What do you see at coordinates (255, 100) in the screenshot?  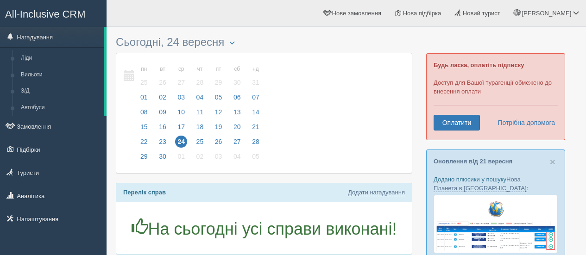 I see `a: 07` at bounding box center [255, 100].